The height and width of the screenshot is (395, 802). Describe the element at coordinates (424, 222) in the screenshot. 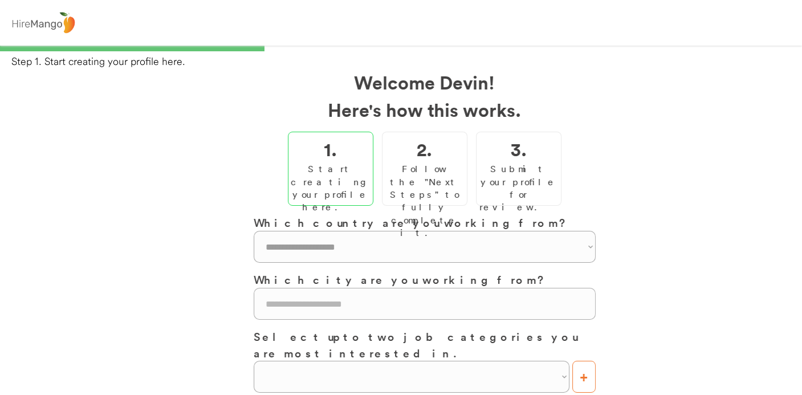

I see `h3: Which country are you working from?` at that location.